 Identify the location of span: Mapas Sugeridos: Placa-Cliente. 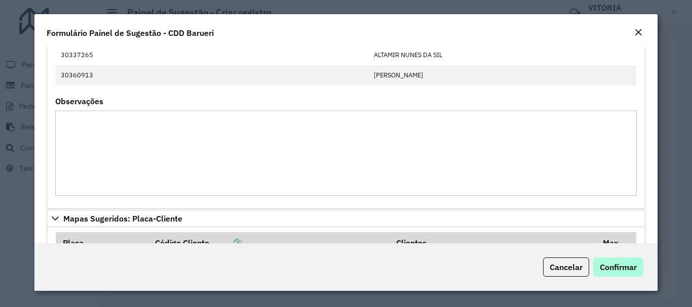
(123, 219).